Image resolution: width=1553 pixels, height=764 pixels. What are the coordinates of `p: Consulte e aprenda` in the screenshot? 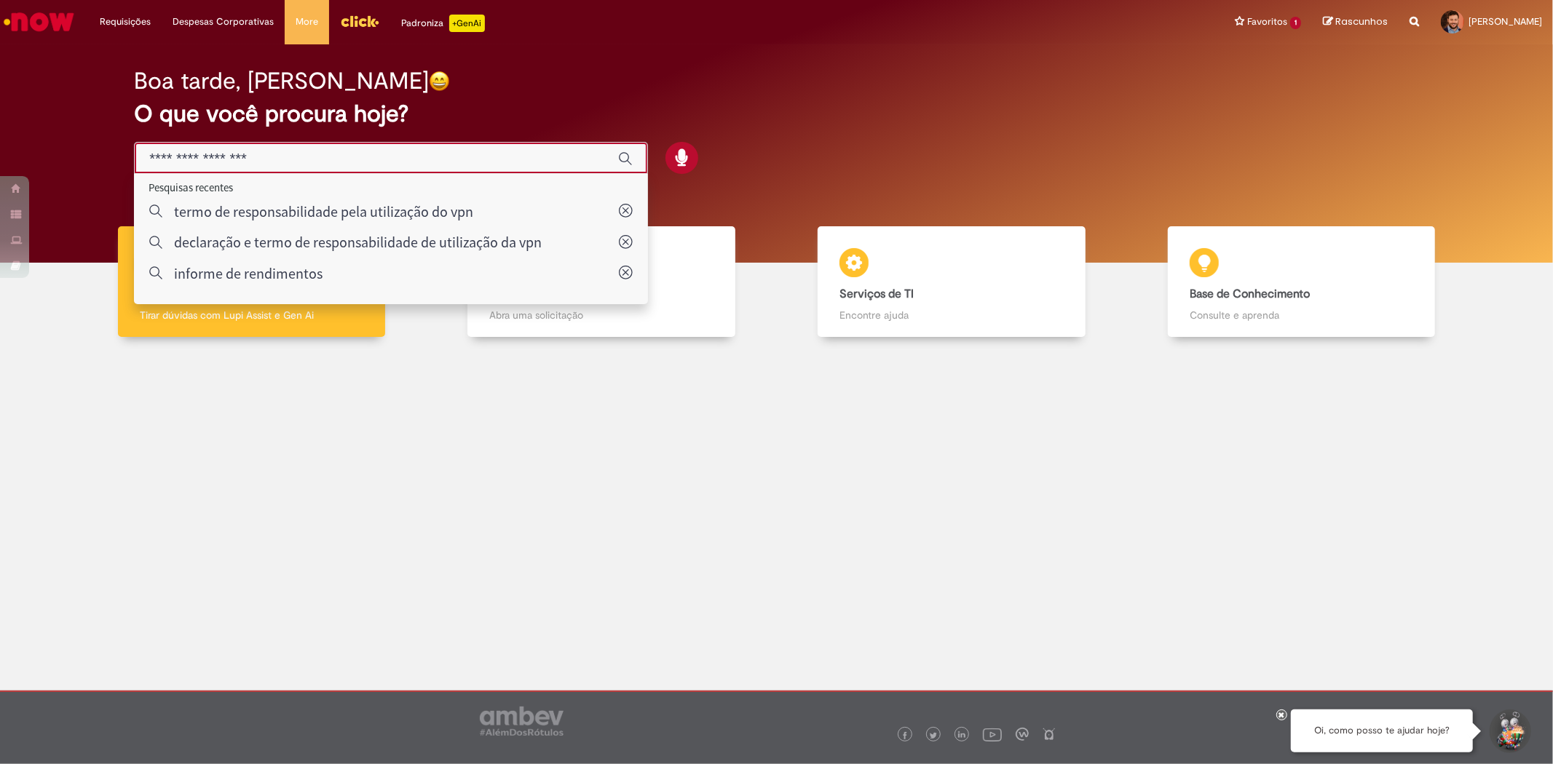 It's located at (1302, 315).